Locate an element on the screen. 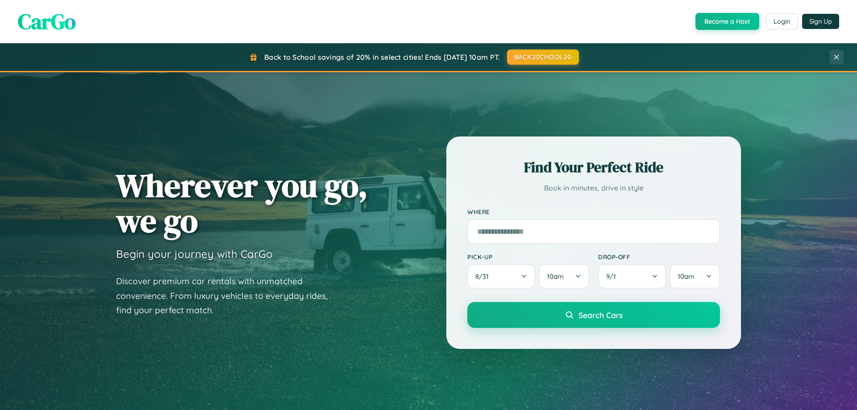 Image resolution: width=857 pixels, height=410 pixels. button: Login is located at coordinates (781, 21).